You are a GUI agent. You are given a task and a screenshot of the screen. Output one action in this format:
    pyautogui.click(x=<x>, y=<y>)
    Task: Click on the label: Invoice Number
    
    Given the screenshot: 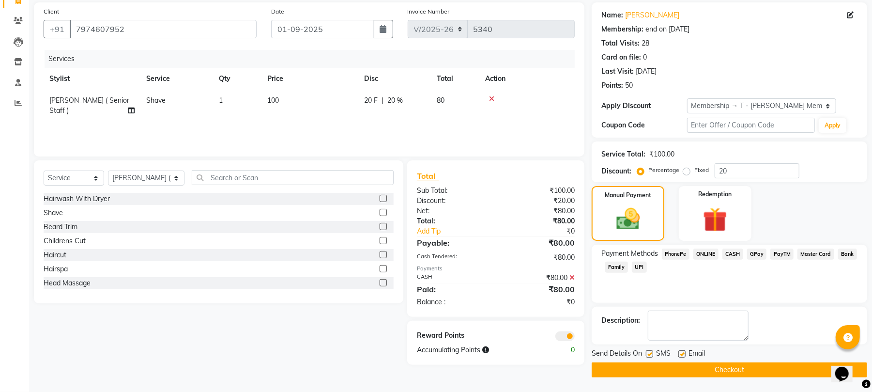 What is the action you would take?
    pyautogui.click(x=428, y=12)
    